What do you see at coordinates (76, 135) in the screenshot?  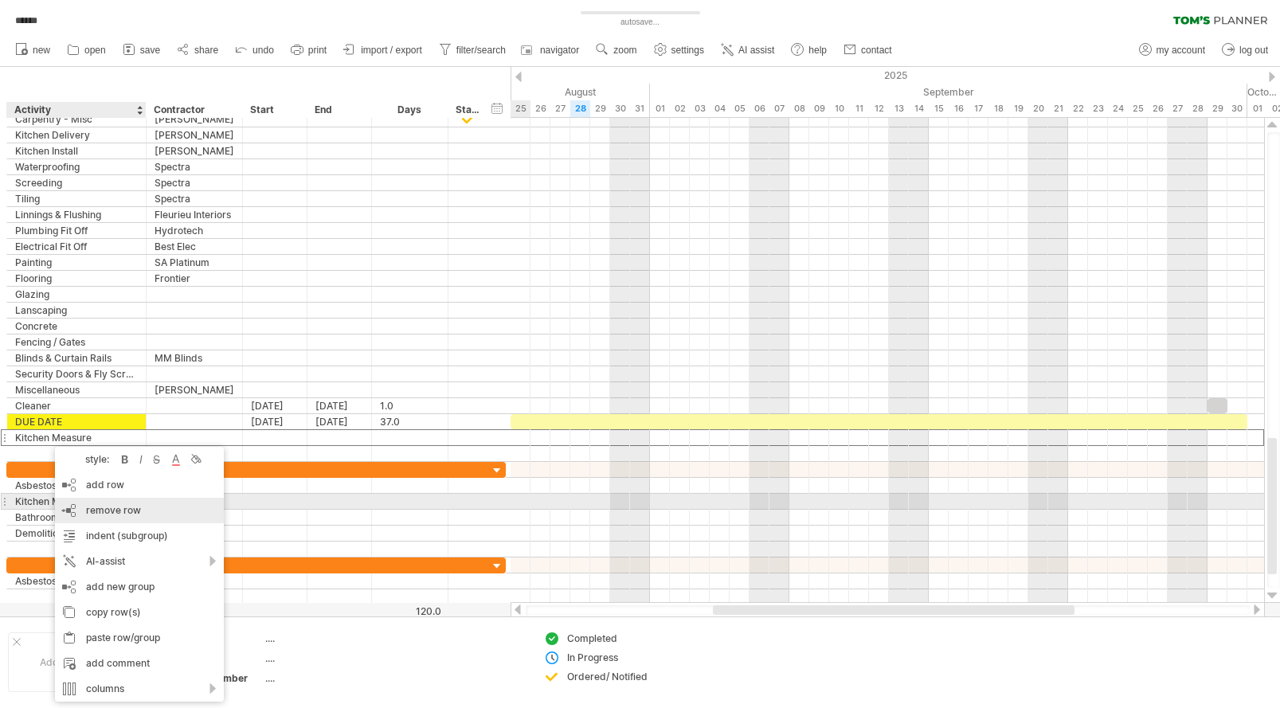 I see `div: Kitchen Delivery` at bounding box center [76, 135].